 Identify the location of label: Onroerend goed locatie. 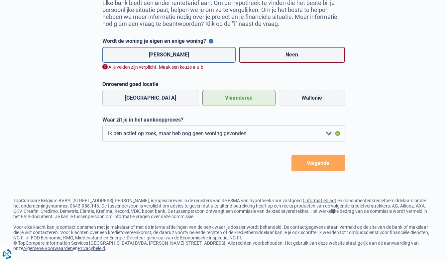
(224, 84).